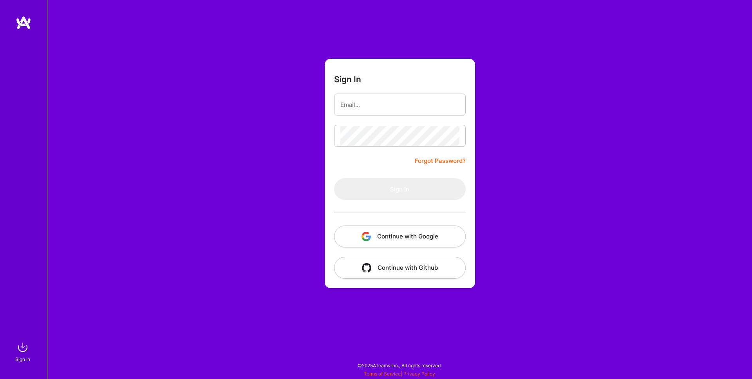 Image resolution: width=752 pixels, height=379 pixels. I want to click on input: Email..., so click(400, 105).